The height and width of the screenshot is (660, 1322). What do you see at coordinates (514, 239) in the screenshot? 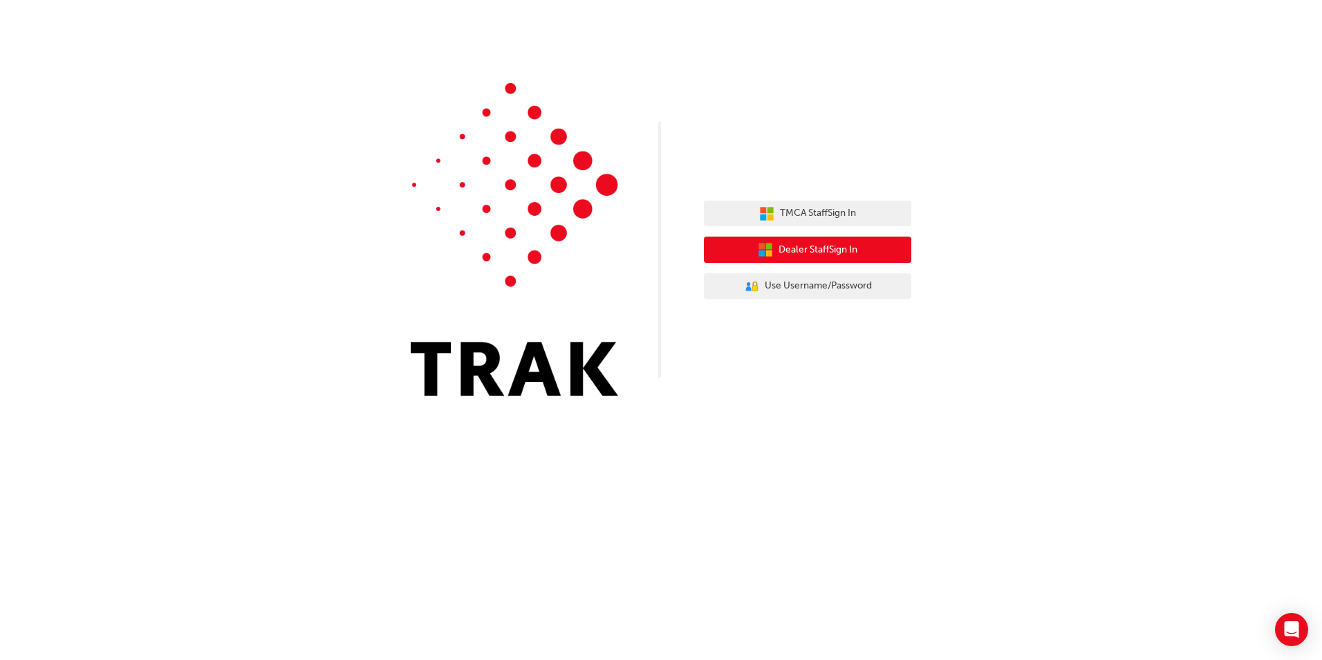
I see `img: Trak` at bounding box center [514, 239].